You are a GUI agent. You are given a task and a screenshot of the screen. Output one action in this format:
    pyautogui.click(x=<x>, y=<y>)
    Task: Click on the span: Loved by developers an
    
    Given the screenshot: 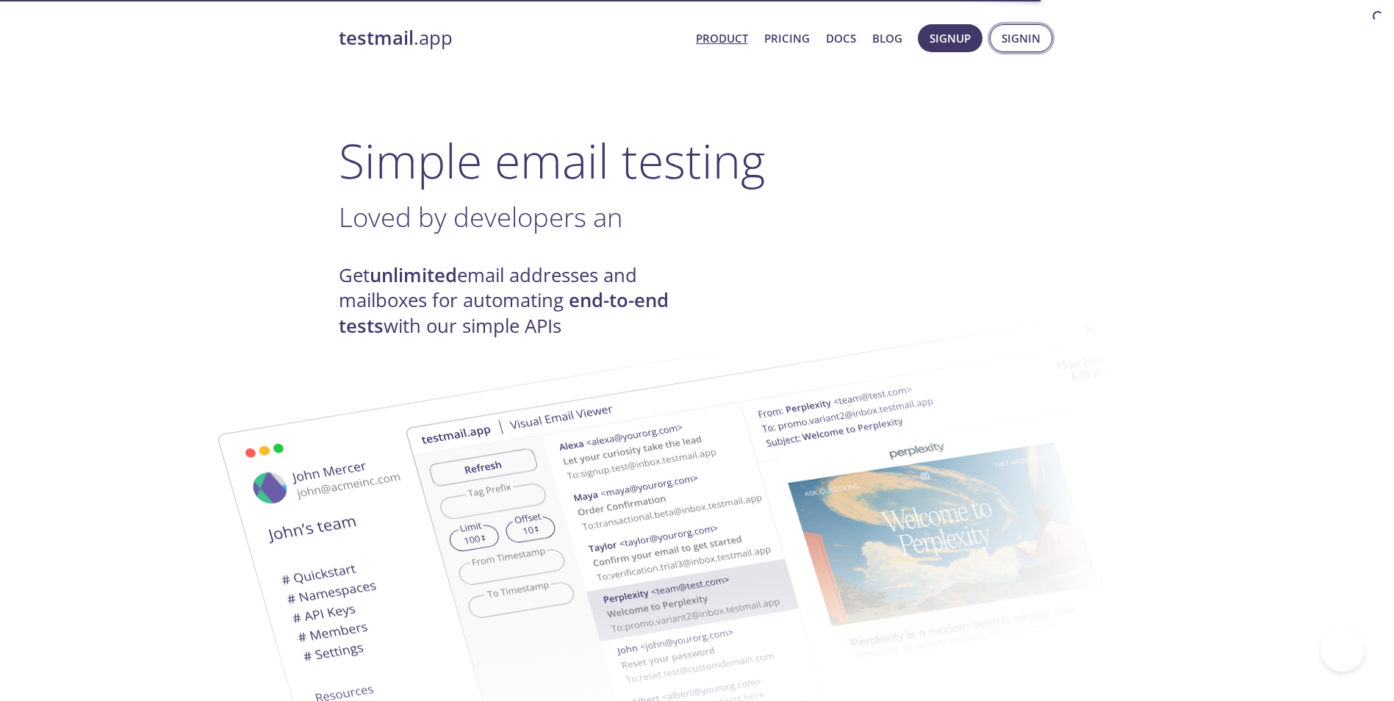 What is the action you would take?
    pyautogui.click(x=480, y=217)
    